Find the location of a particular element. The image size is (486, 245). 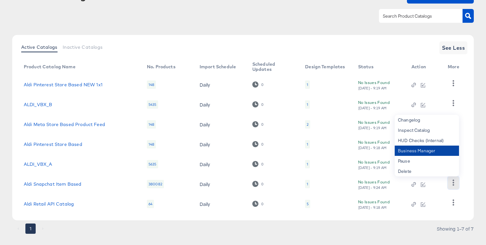

div: 5435 is located at coordinates (152, 105).